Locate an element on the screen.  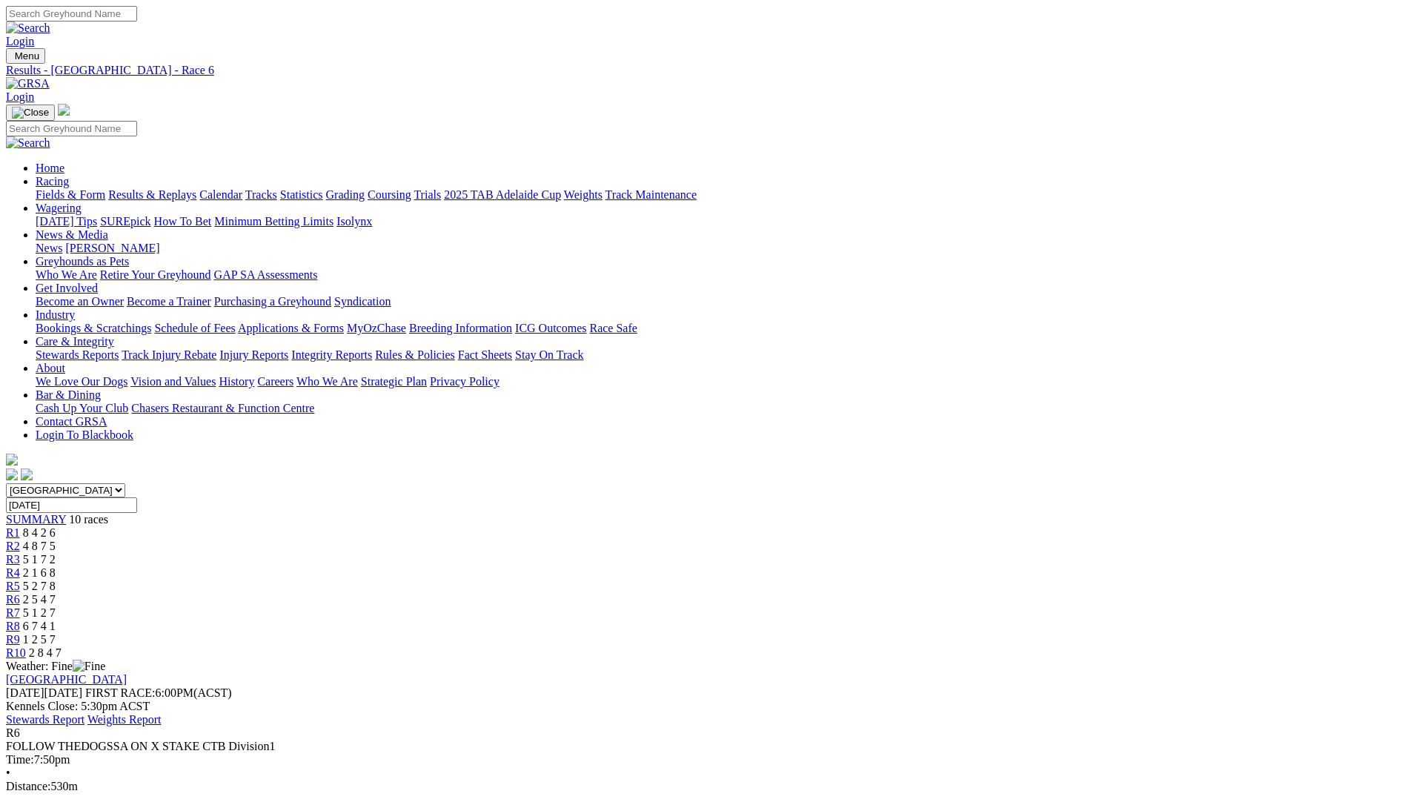
span: Time: is located at coordinates (20, 759).